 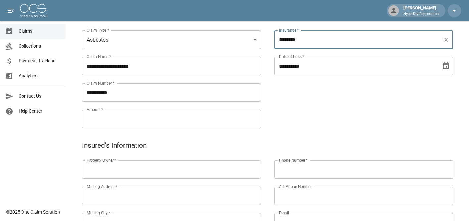 I want to click on p: HyperDry Restoration, so click(x=421, y=14).